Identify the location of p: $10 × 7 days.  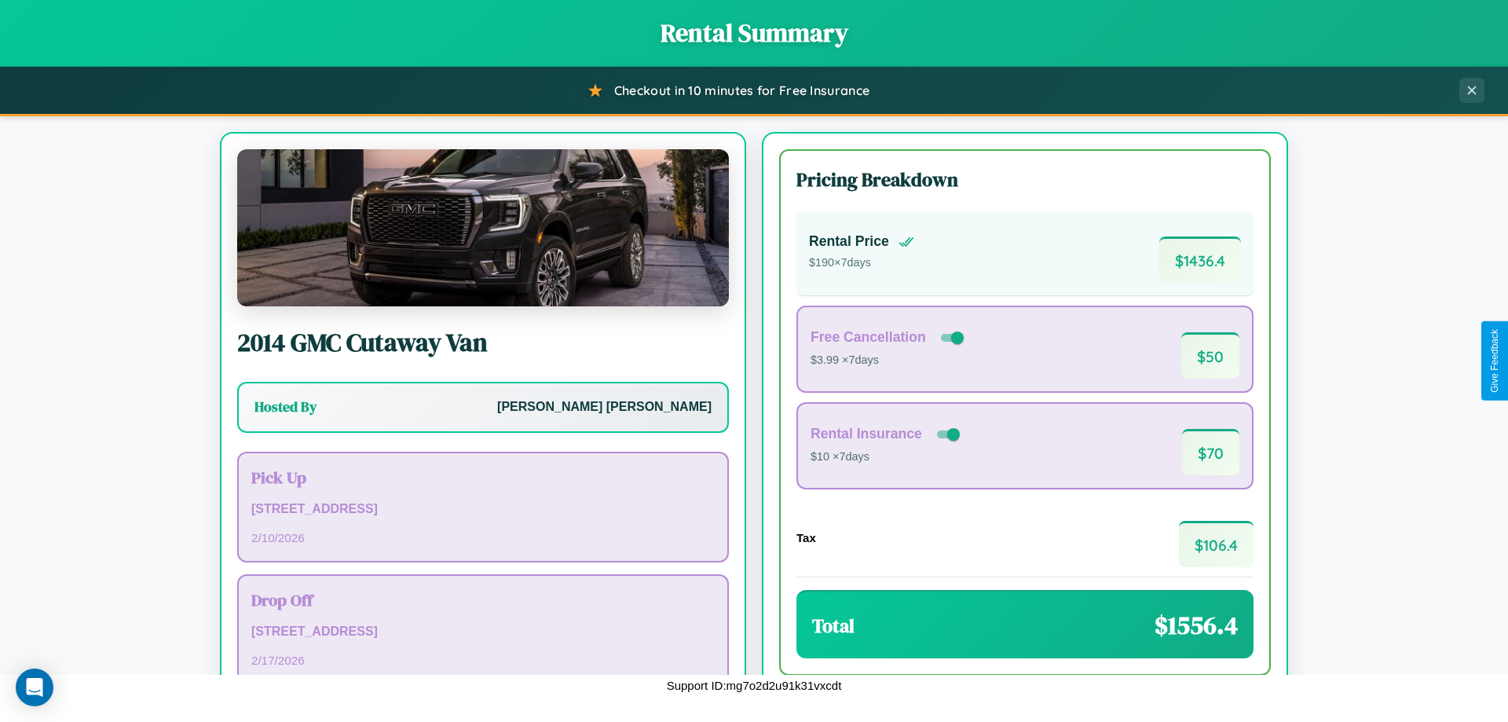
(887, 457).